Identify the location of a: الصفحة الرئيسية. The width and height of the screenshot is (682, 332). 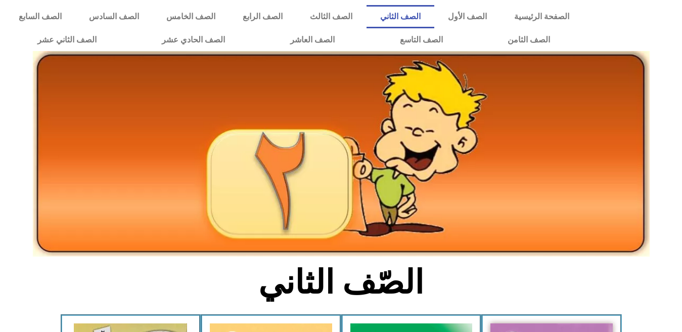
(541, 17).